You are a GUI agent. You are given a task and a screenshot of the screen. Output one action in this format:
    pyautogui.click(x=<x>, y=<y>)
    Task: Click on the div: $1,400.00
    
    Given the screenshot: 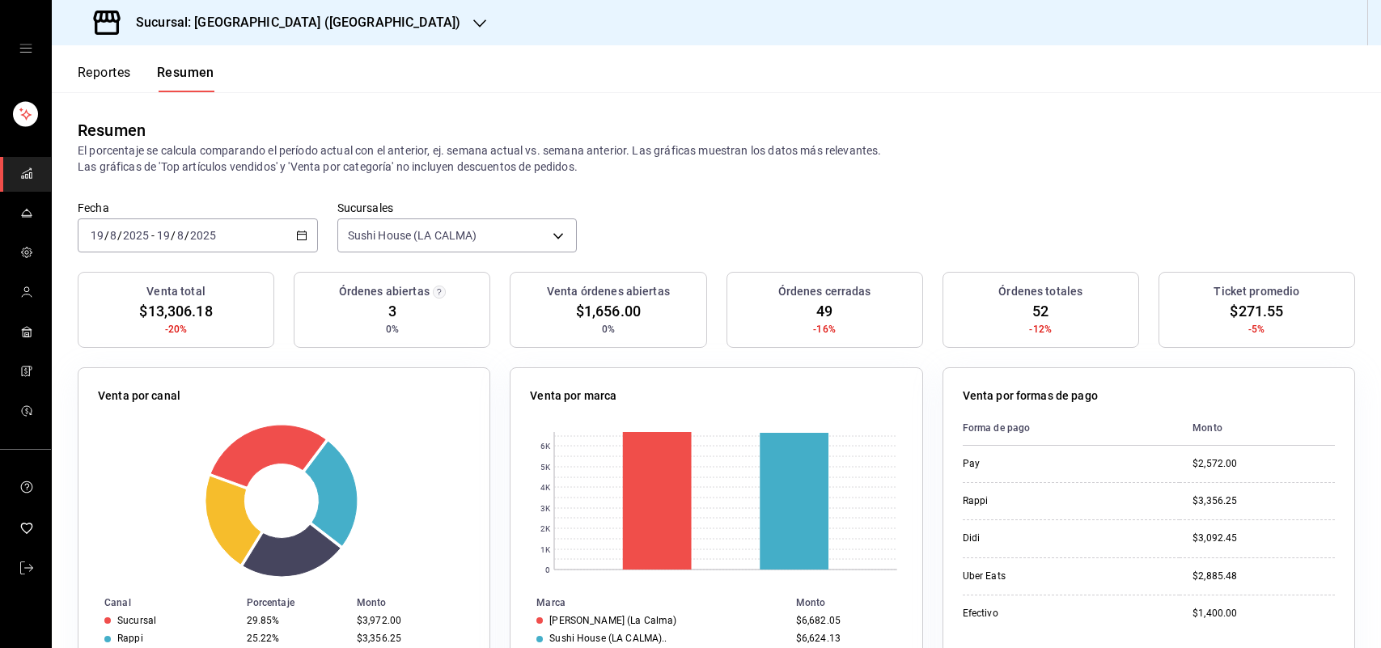 What is the action you would take?
    pyautogui.click(x=1264, y=613)
    